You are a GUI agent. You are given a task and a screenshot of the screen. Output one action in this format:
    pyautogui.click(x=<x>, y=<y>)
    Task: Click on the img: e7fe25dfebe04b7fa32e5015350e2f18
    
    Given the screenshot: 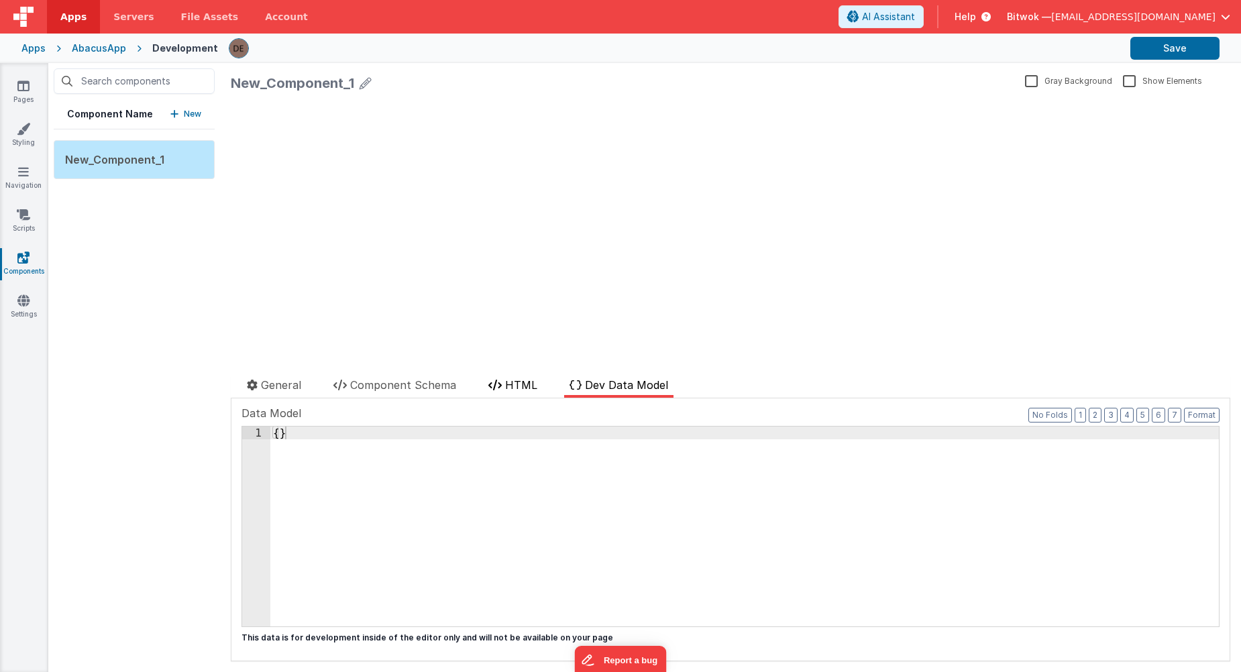 What is the action you would take?
    pyautogui.click(x=239, y=48)
    